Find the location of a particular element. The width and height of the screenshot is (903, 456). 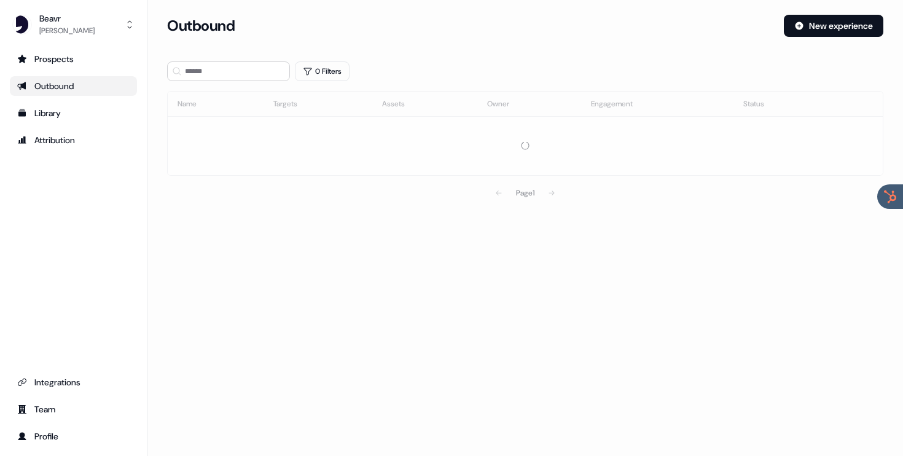

button: New experience is located at coordinates (834, 26).